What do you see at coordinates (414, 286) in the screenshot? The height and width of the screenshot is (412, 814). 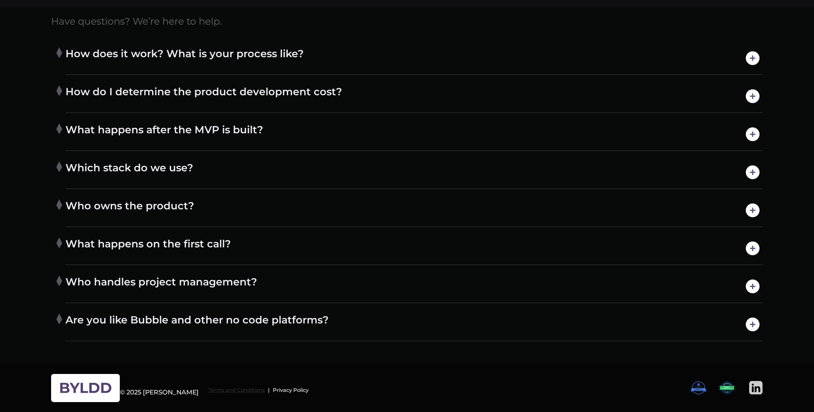 I see `h4: Who handles project management?` at bounding box center [414, 286].